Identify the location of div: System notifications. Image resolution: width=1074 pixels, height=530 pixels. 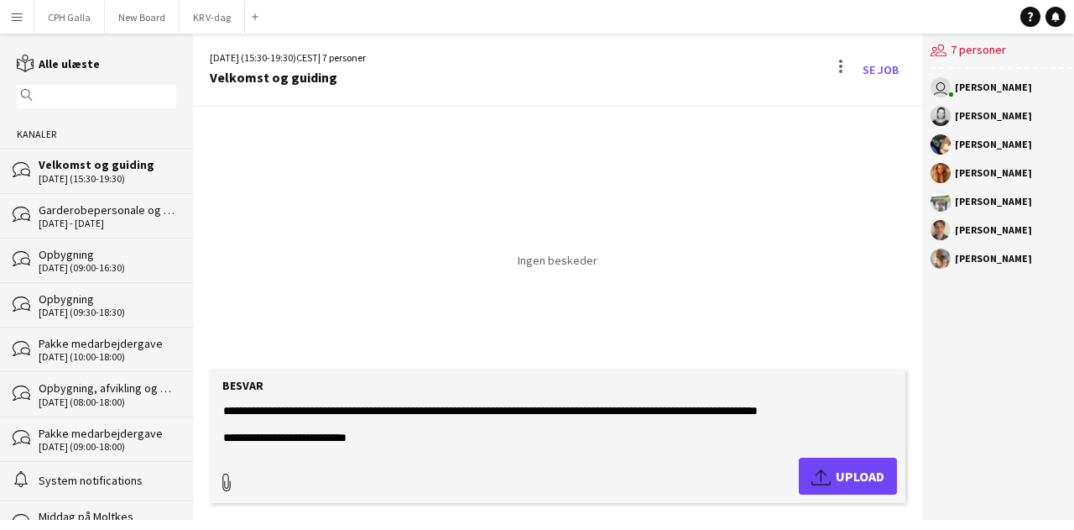
(107, 480).